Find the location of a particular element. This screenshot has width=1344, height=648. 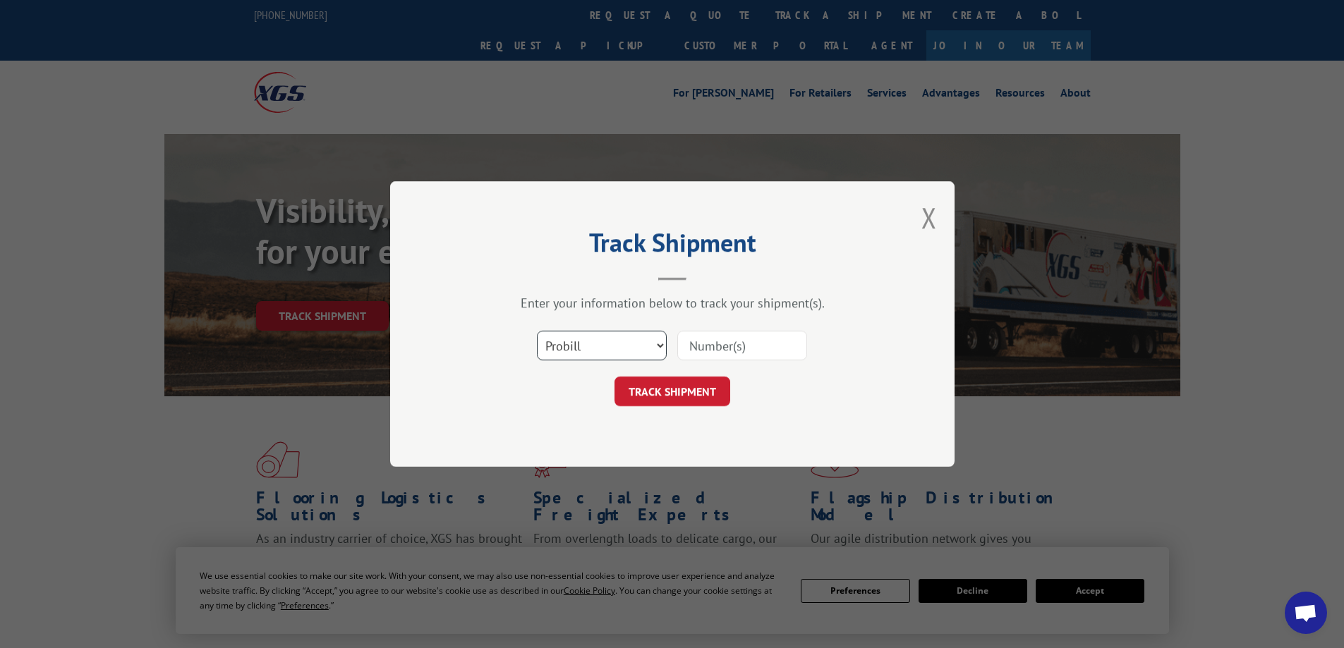

input: Number(s) is located at coordinates (742, 346).